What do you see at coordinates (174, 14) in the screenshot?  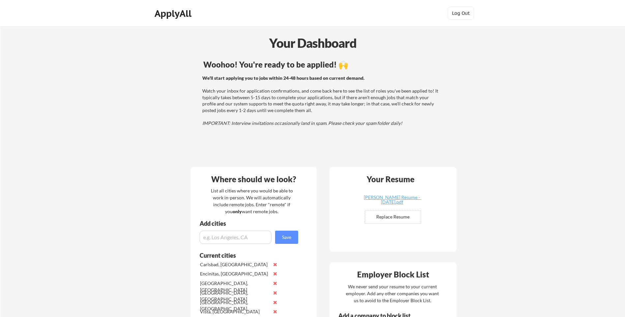 I see `div: ApplyAll` at bounding box center [174, 14].